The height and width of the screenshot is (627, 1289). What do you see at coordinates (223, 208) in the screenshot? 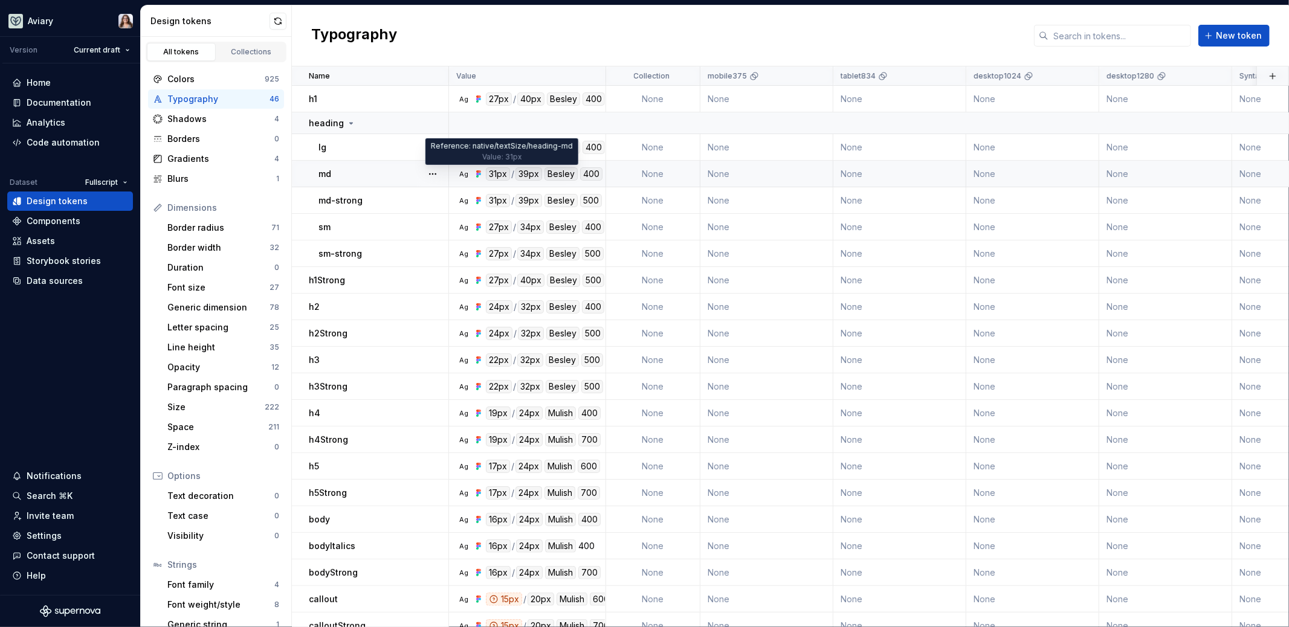
I see `div: Dimensions` at bounding box center [223, 208].